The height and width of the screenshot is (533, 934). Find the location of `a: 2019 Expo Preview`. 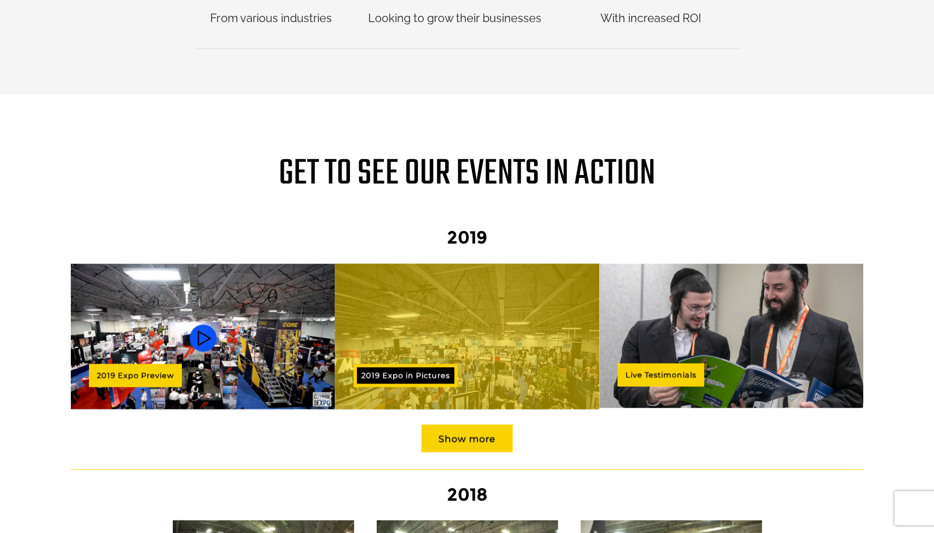

a: 2019 Expo Preview is located at coordinates (135, 375).